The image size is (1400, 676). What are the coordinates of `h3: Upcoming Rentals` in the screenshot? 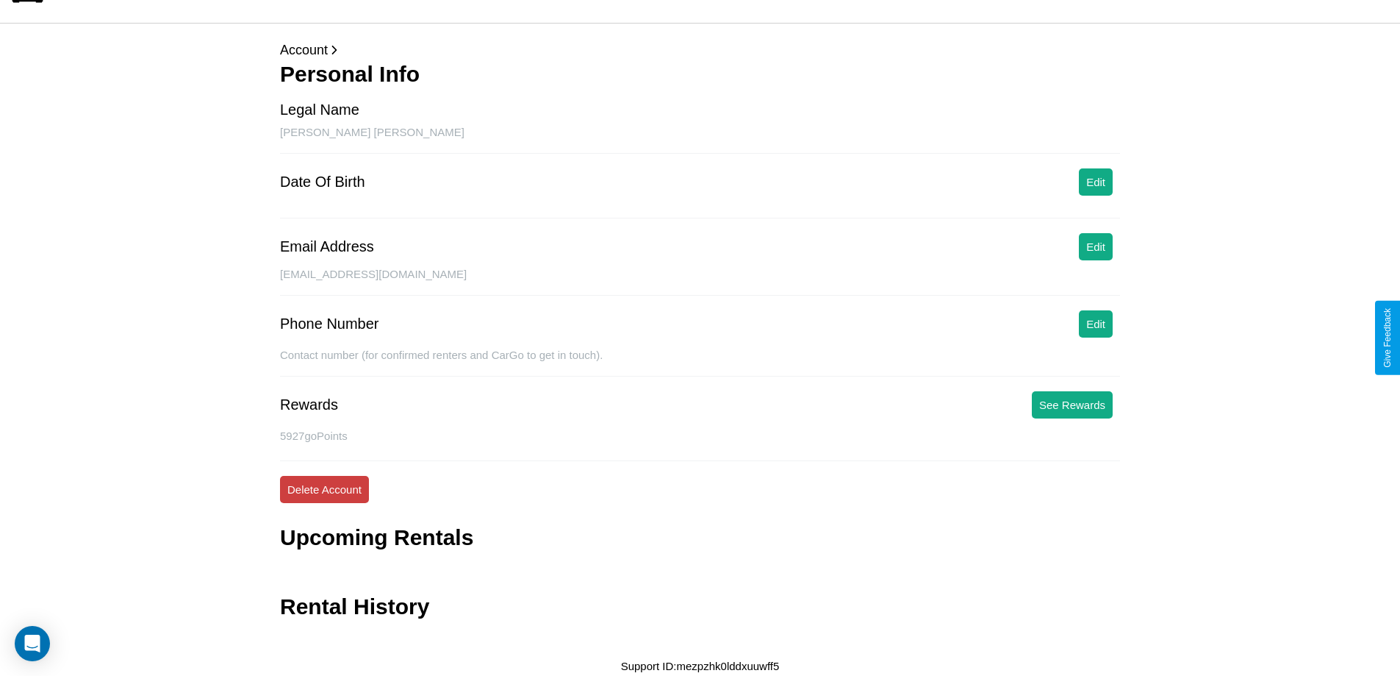 It's located at (376, 537).